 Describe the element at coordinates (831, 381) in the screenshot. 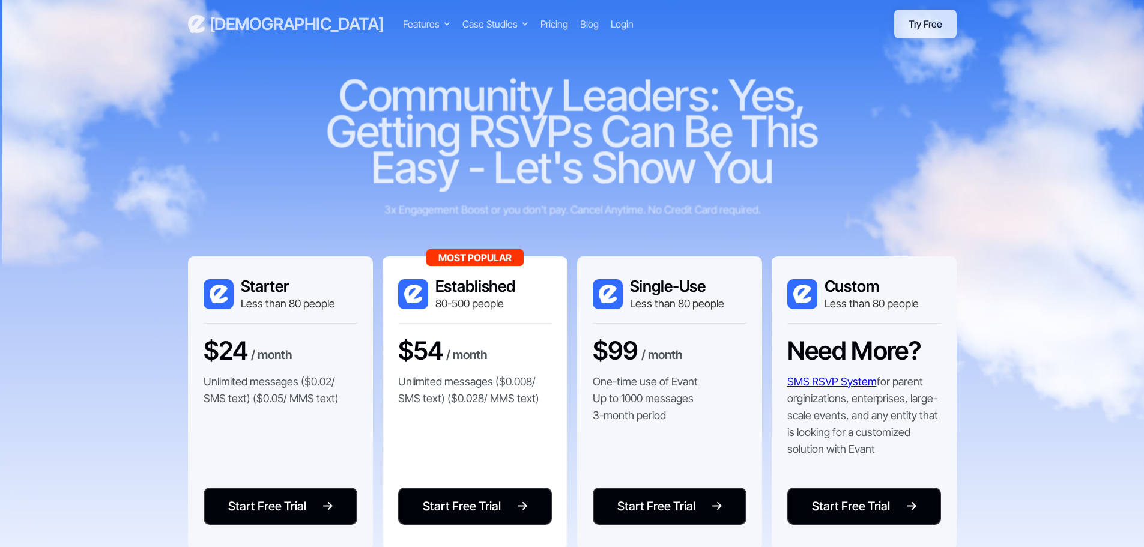

I see `a: SMS RSVP System` at that location.